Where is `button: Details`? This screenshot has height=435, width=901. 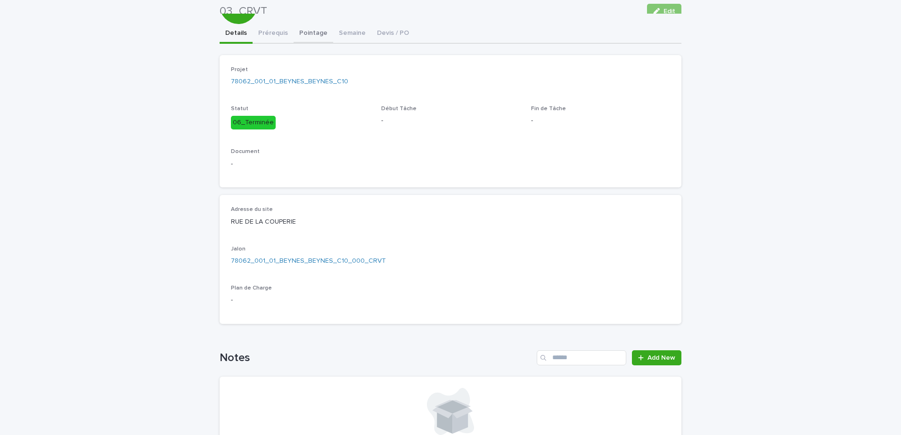
button: Details is located at coordinates (236, 34).